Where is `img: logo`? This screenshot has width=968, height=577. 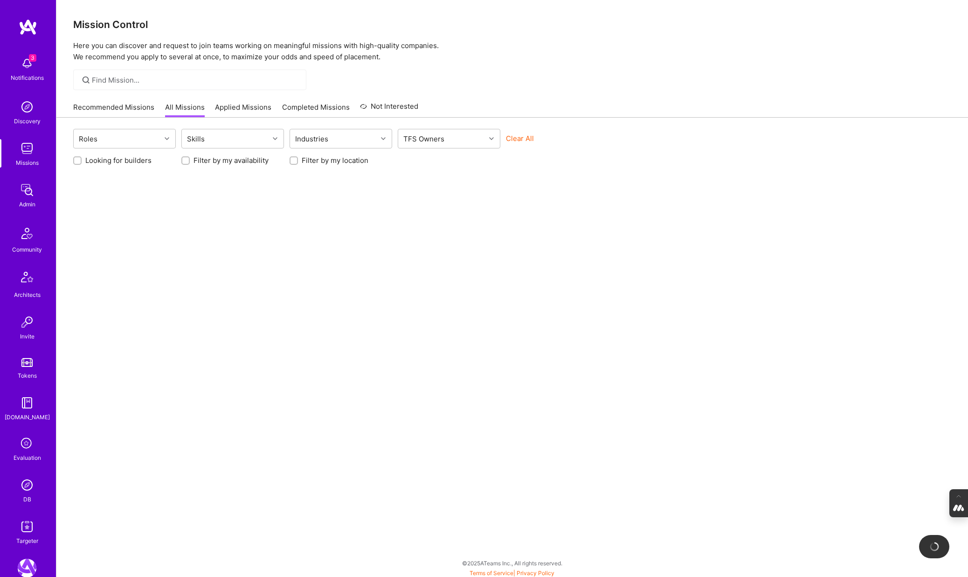
img: logo is located at coordinates (28, 27).